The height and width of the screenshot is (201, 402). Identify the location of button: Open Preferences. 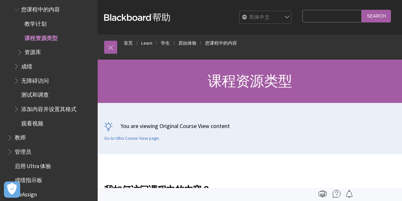
(12, 189).